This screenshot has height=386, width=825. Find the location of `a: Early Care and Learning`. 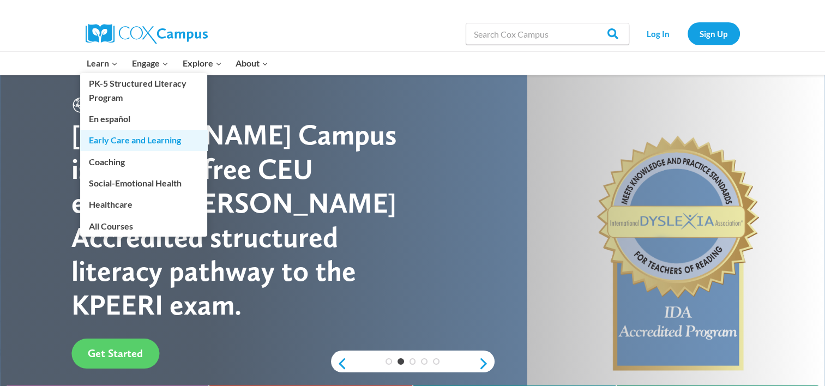

a: Early Care and Learning is located at coordinates (143, 140).